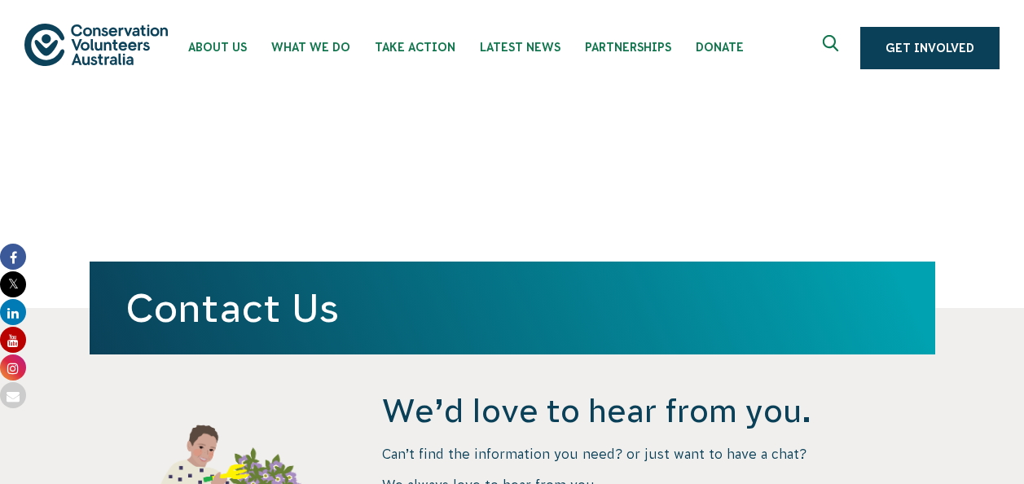  I want to click on span: Expand search box, so click(833, 48).